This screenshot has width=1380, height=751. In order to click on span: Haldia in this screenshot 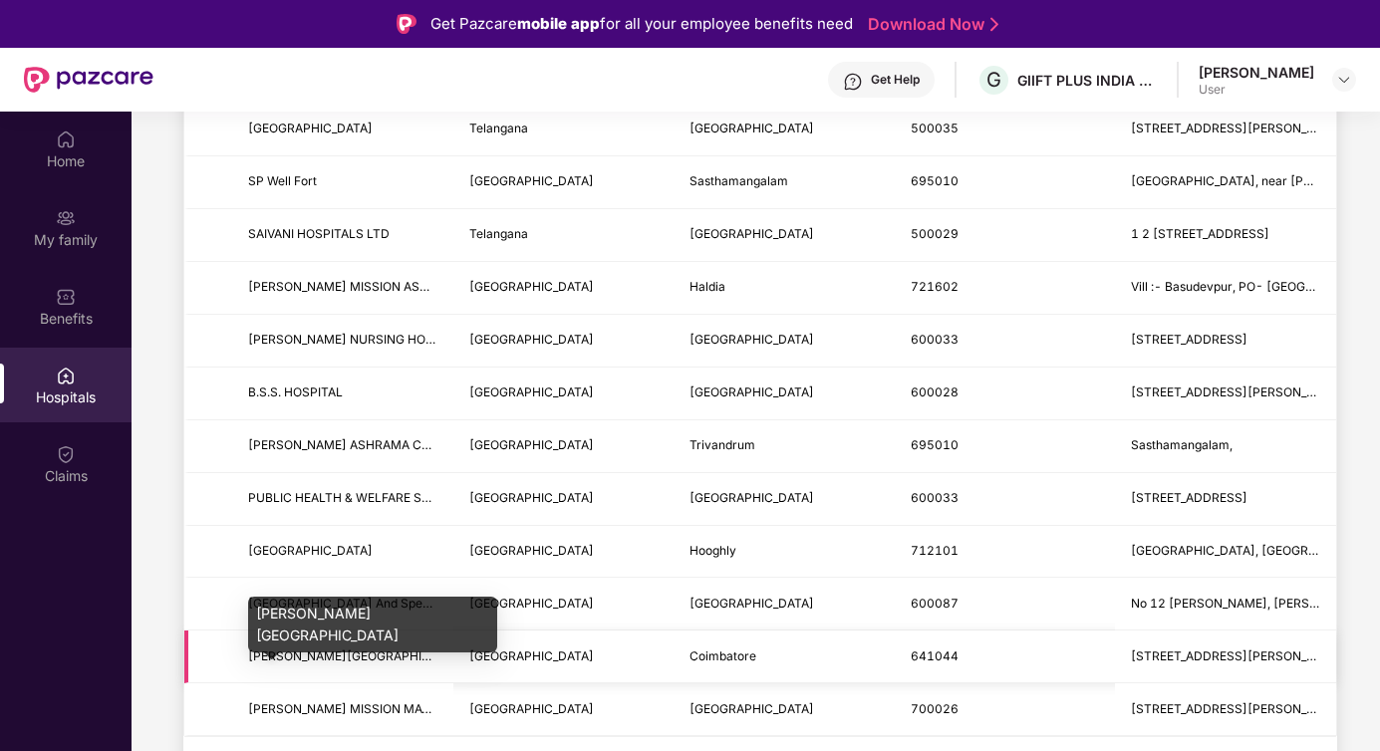, I will do `click(707, 286)`.